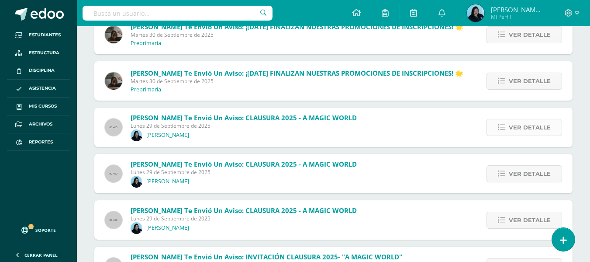 This screenshot has width=590, height=262. I want to click on span: Estructura, so click(44, 53).